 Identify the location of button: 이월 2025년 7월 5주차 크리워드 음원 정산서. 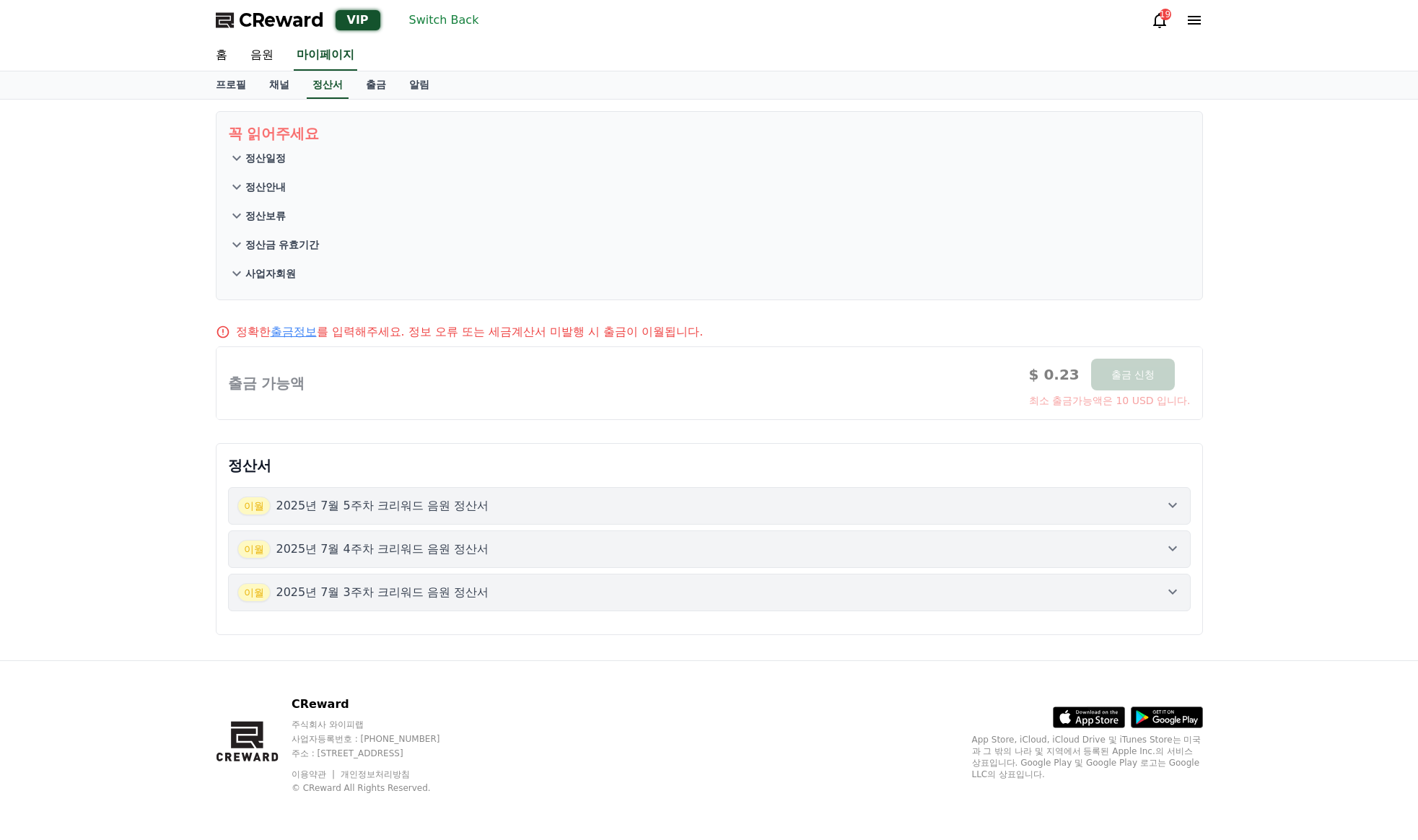
(709, 506).